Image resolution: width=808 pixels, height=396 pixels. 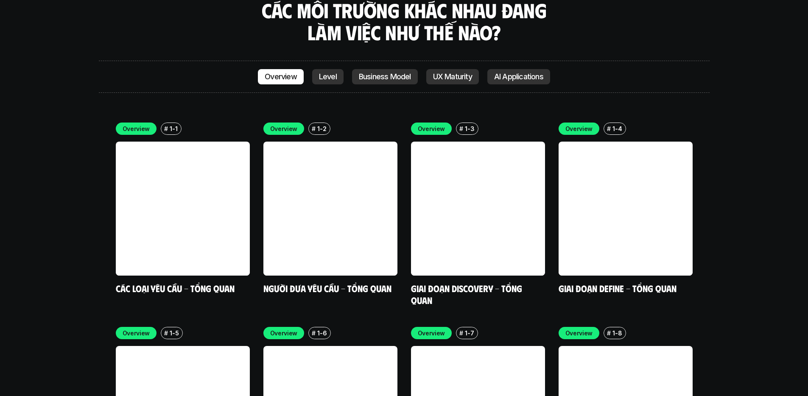 I want to click on p: 1-6, so click(x=322, y=333).